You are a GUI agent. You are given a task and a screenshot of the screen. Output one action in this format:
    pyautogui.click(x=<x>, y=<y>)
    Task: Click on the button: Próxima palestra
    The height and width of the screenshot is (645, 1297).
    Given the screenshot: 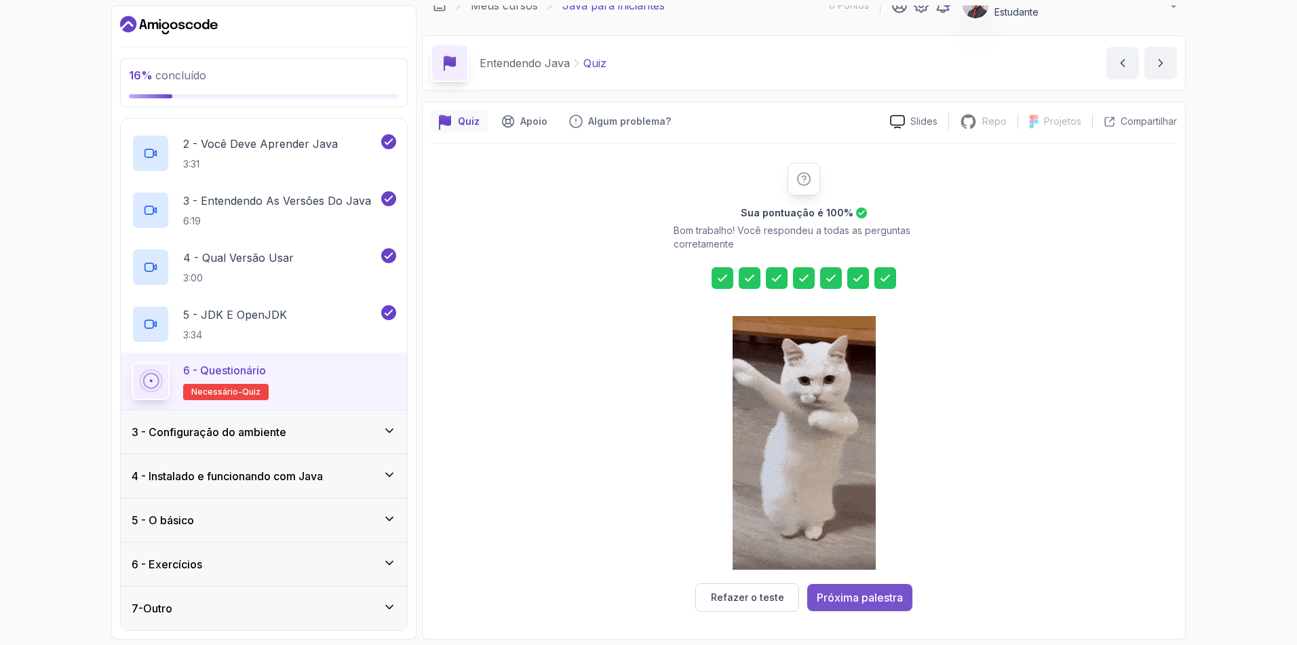 What is the action you would take?
    pyautogui.click(x=860, y=598)
    